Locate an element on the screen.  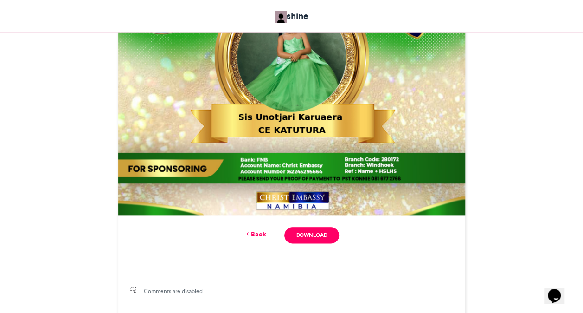
a: Back is located at coordinates (255, 234).